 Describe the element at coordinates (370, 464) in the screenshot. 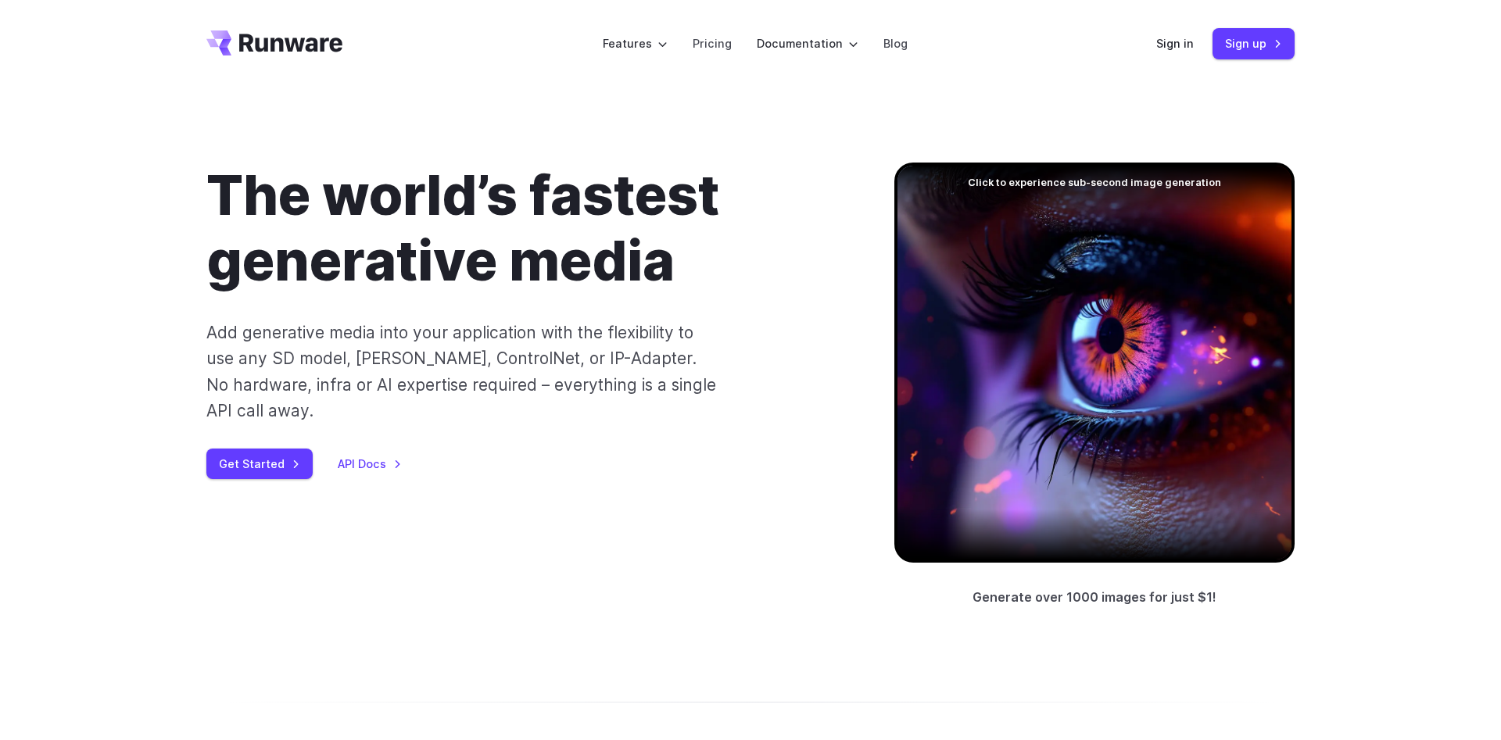

I see `a: API Docs` at that location.